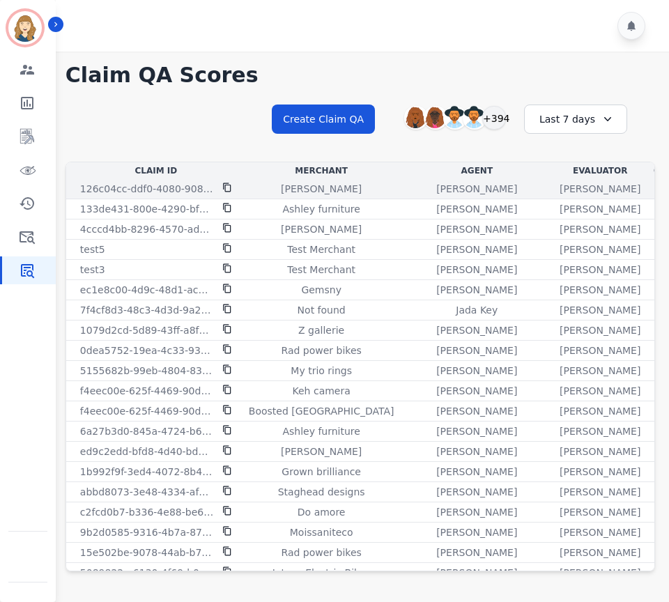 Image resolution: width=669 pixels, height=602 pixels. Describe the element at coordinates (360, 75) in the screenshot. I see `h1: Claim QA Scores` at that location.